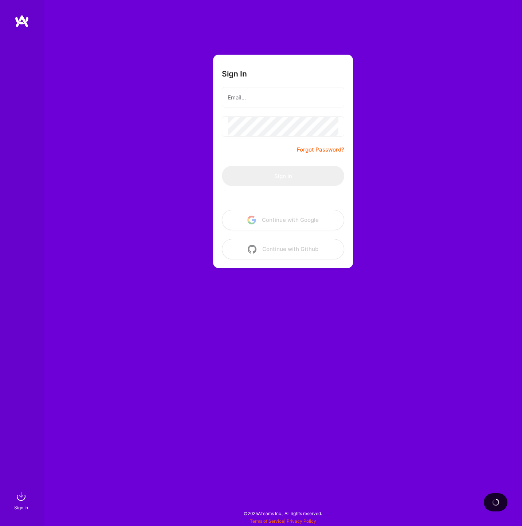  Describe the element at coordinates (283, 176) in the screenshot. I see `button: Sign In` at that location.